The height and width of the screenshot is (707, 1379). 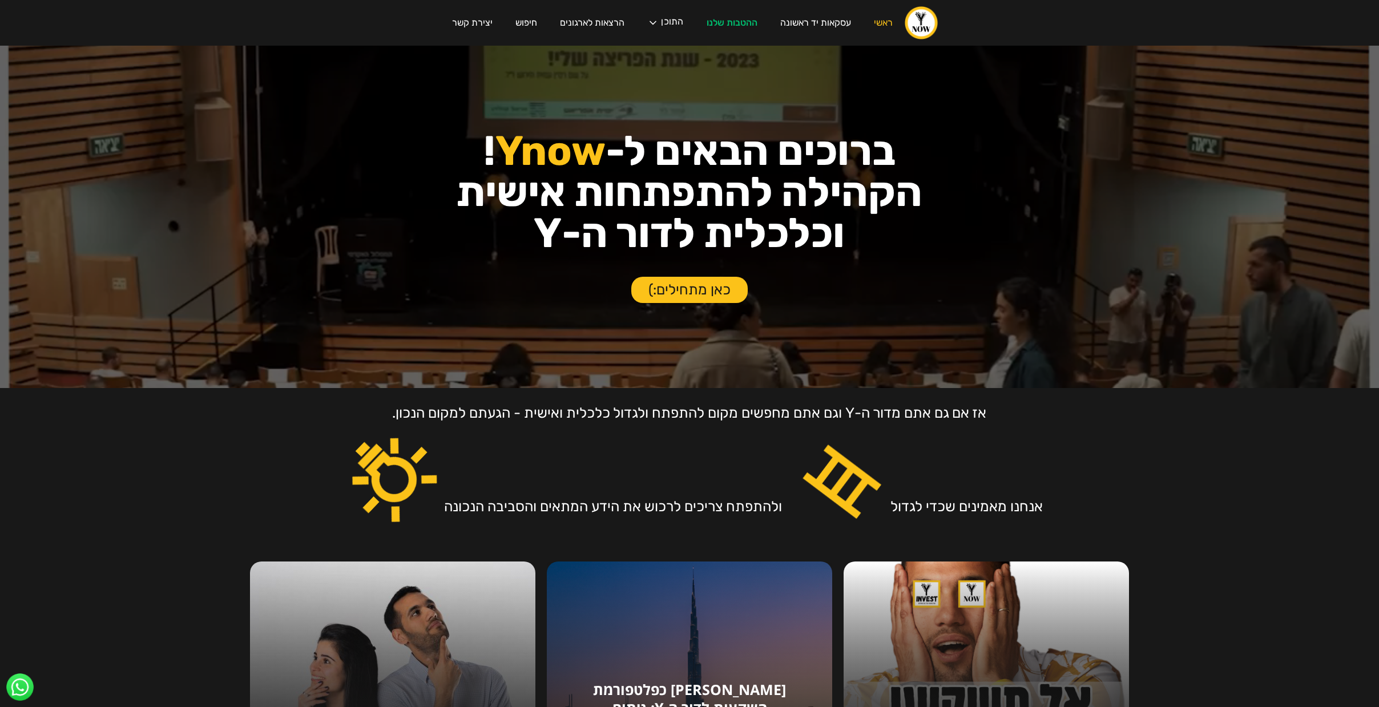 What do you see at coordinates (717, 459) in the screenshot?
I see `div: אז אם גם אתם מדור ה-Y וגם אתם מחפשים מקום להתפתח ולגדול כלכלית ואישית - הגעתם למקום הנכון. אנחנו ...` at bounding box center [717, 459].